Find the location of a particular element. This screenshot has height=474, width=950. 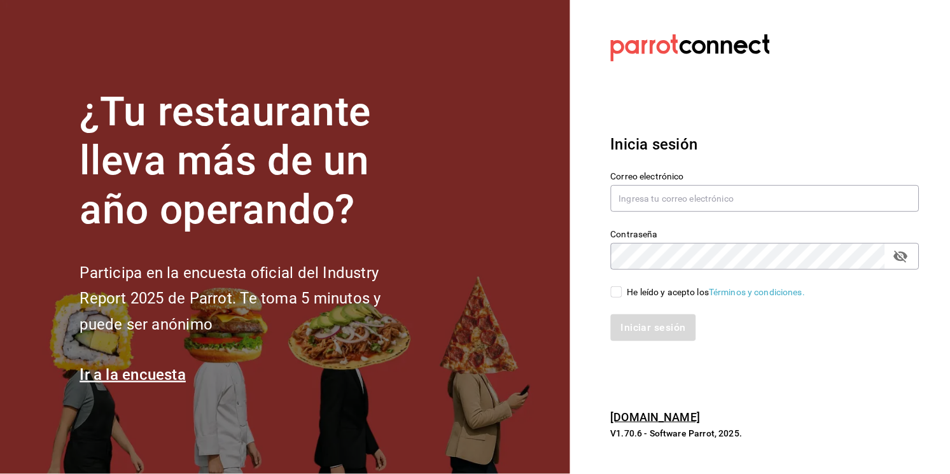

a: Términos y condiciones. is located at coordinates (757, 292).